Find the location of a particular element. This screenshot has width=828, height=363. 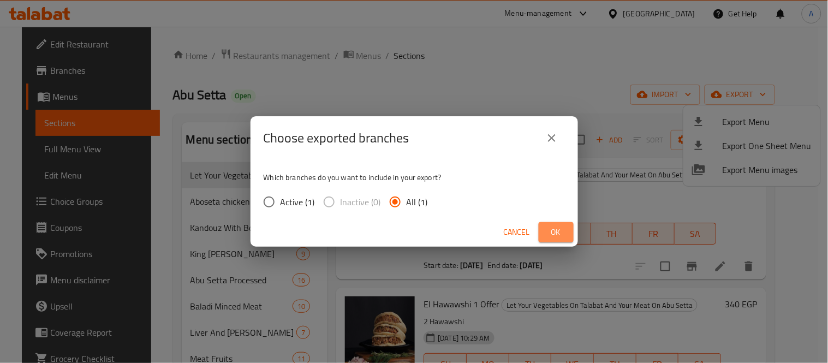

h2: Choose exported branches is located at coordinates (336, 138).